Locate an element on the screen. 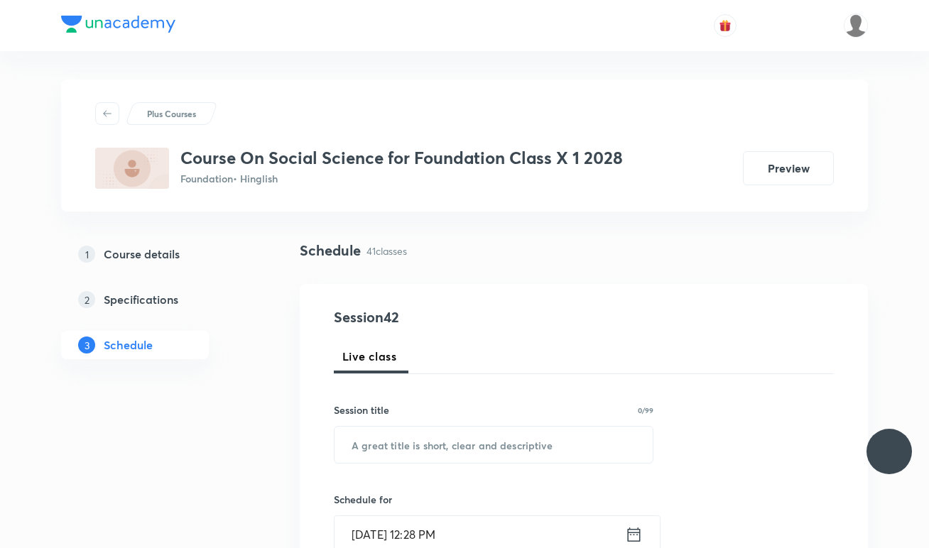  img: Company Logo is located at coordinates (118, 24).